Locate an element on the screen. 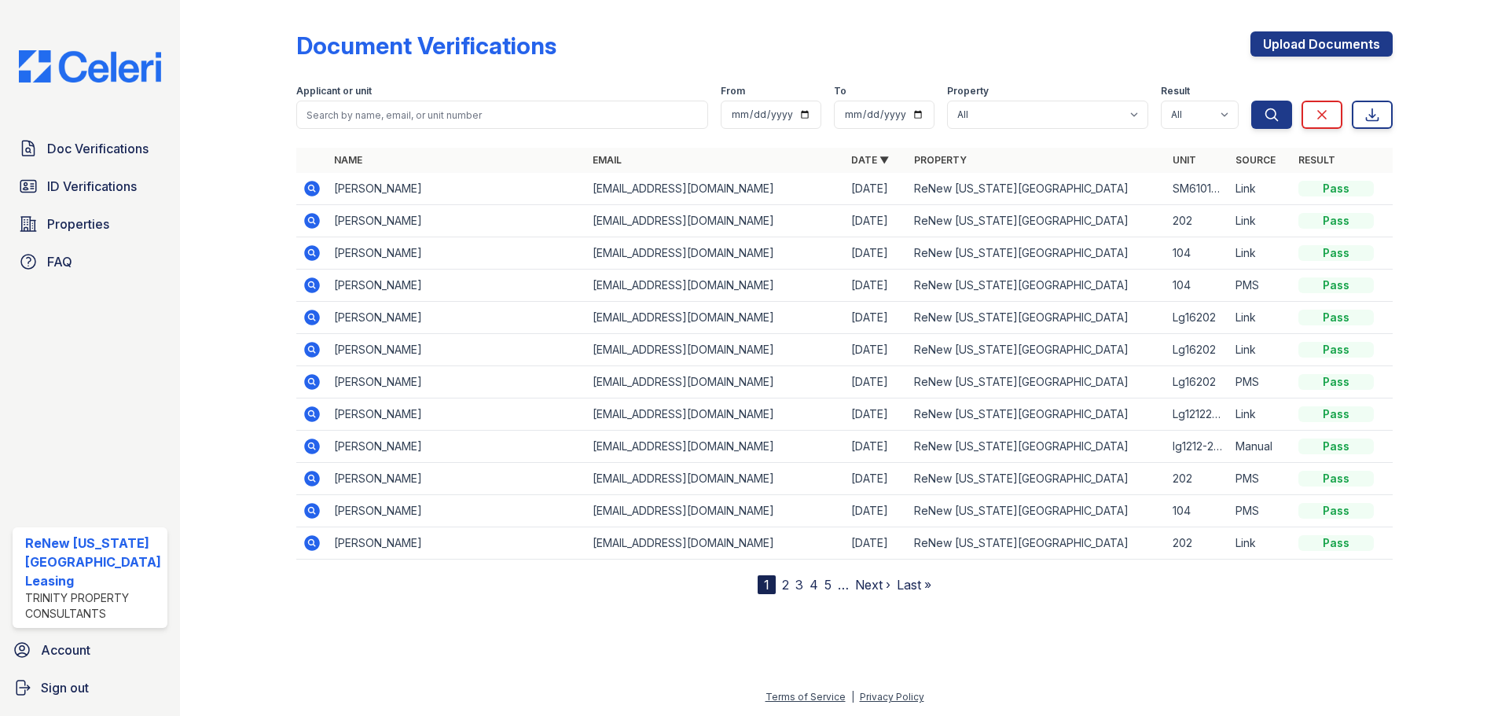 Image resolution: width=1509 pixels, height=716 pixels. a: Next › is located at coordinates (872, 585).